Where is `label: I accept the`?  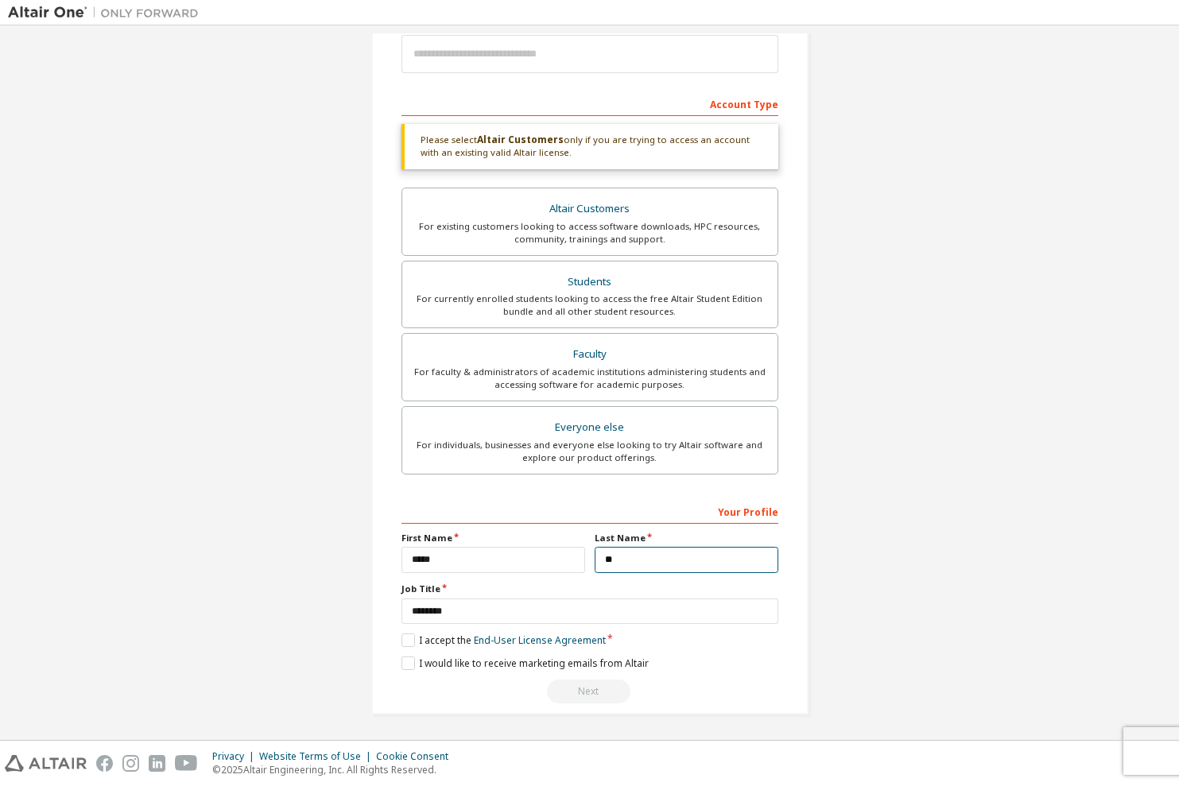 label: I accept the is located at coordinates (503, 640).